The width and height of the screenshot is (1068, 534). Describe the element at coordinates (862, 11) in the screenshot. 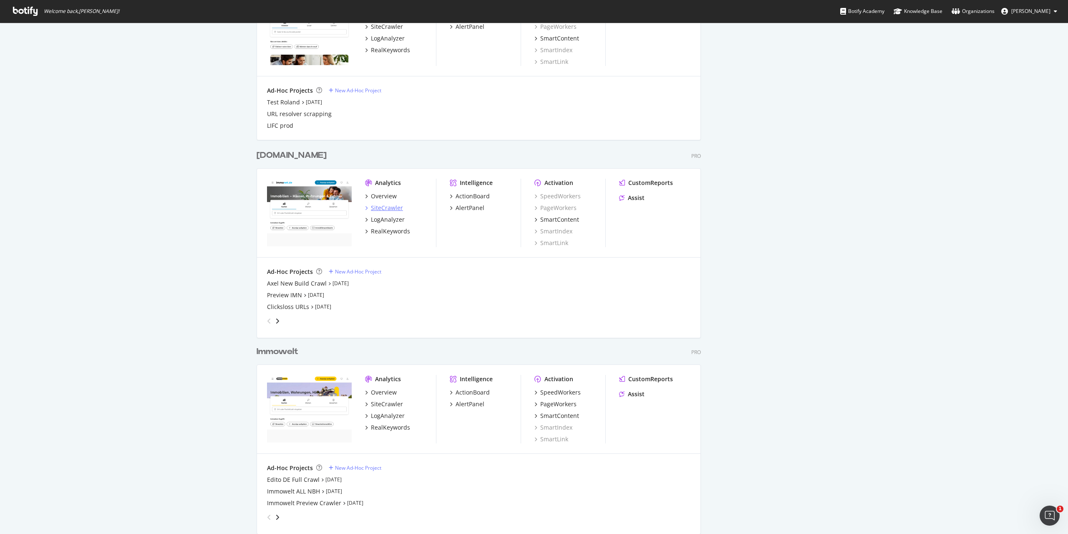

I see `div: Botify Academy` at that location.